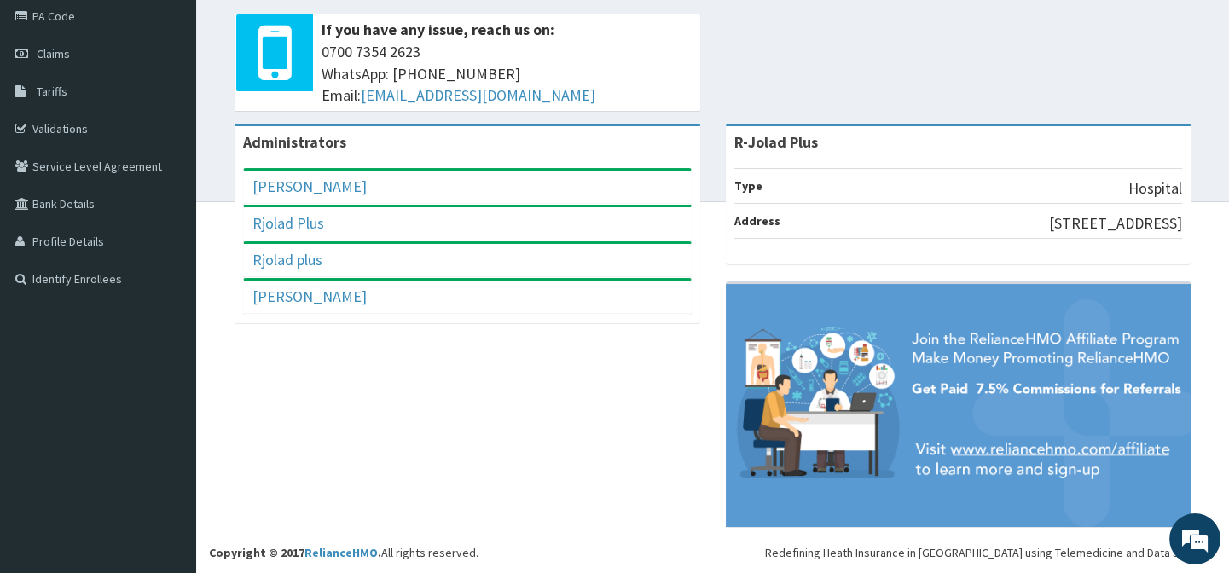 This screenshot has width=1229, height=573. Describe the element at coordinates (53, 54) in the screenshot. I see `span: Claims` at that location.